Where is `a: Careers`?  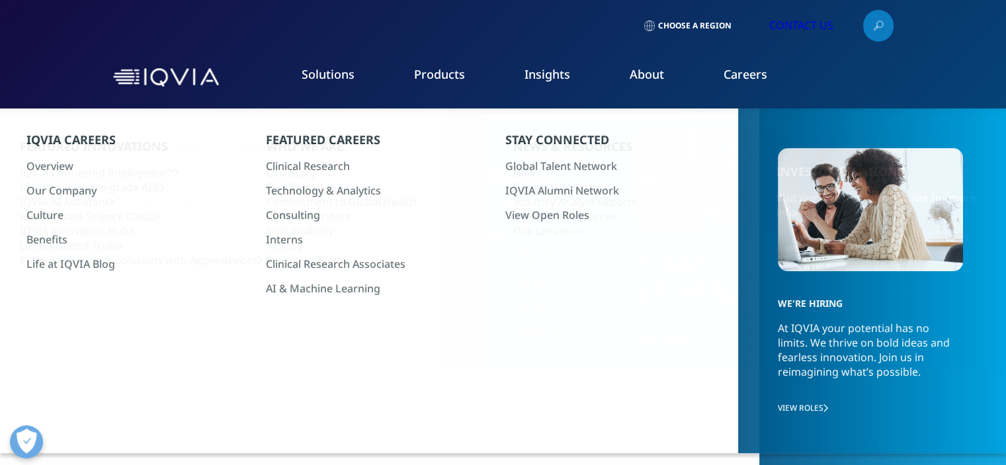
a: Careers is located at coordinates (745, 74).